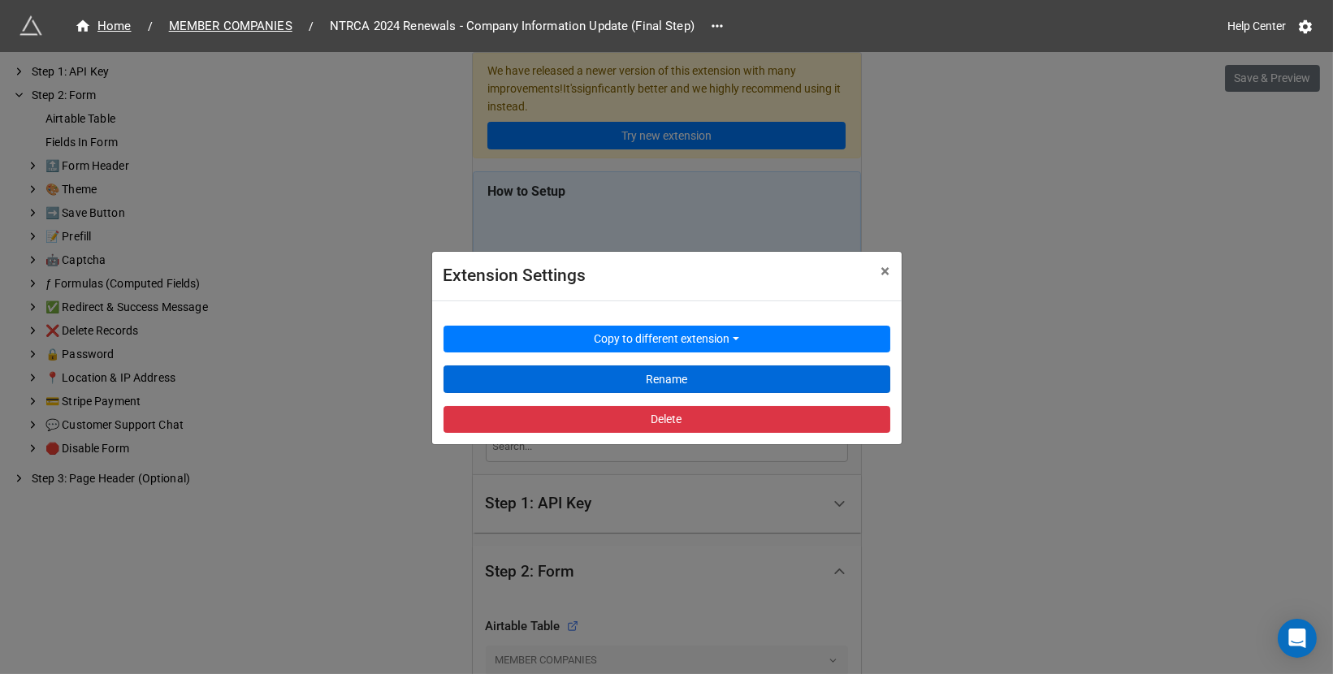  Describe the element at coordinates (103, 26) in the screenshot. I see `div: Home` at that location.